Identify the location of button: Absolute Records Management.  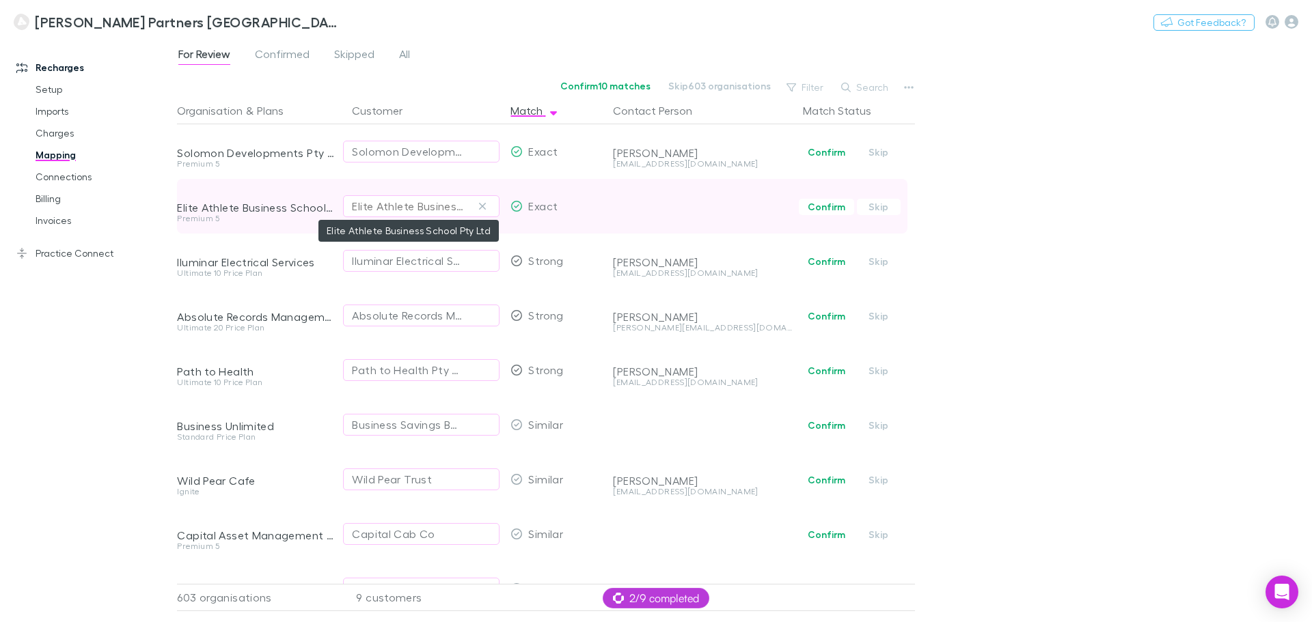
(421, 316).